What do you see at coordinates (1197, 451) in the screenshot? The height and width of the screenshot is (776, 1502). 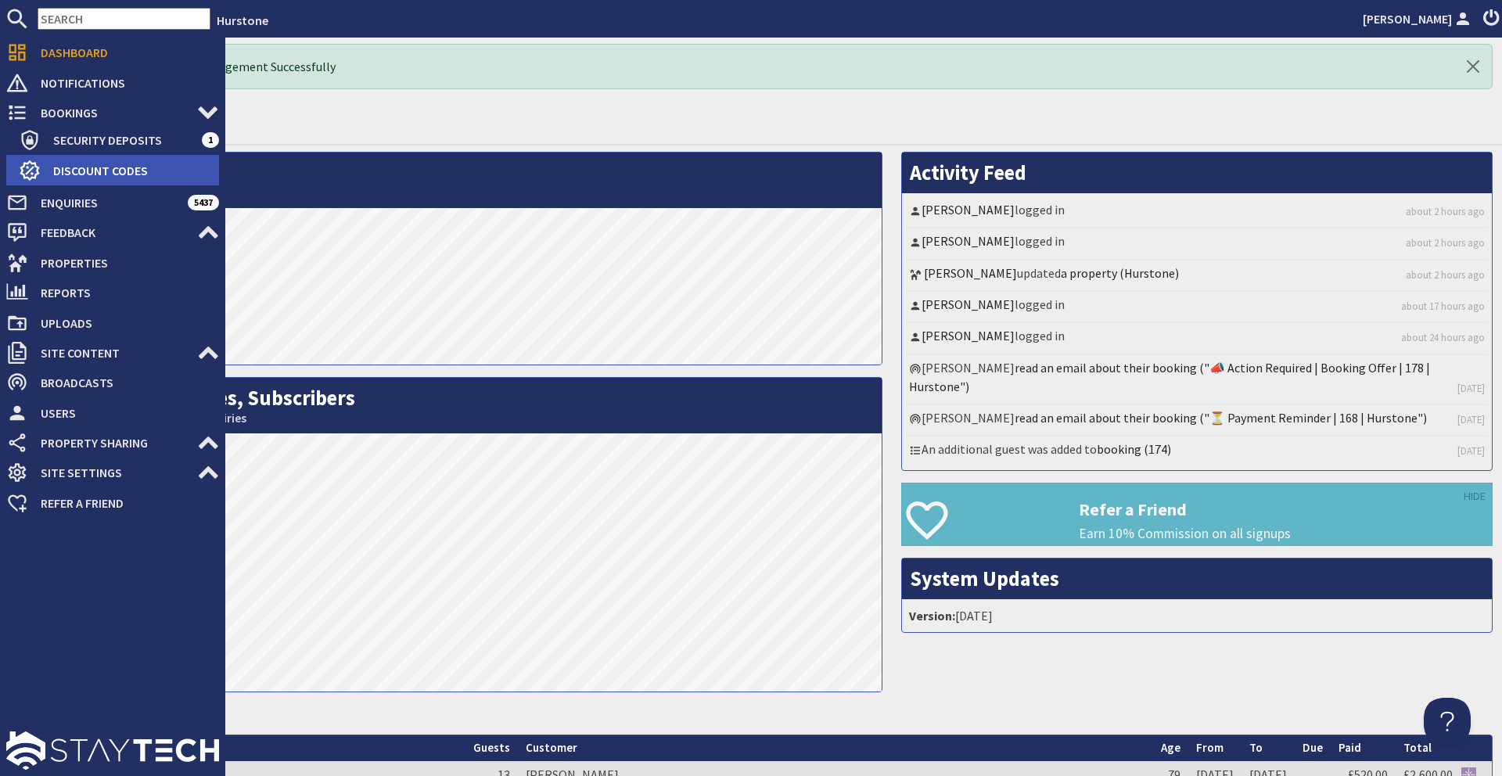 I see `li: An additional guest was added to` at bounding box center [1197, 451].